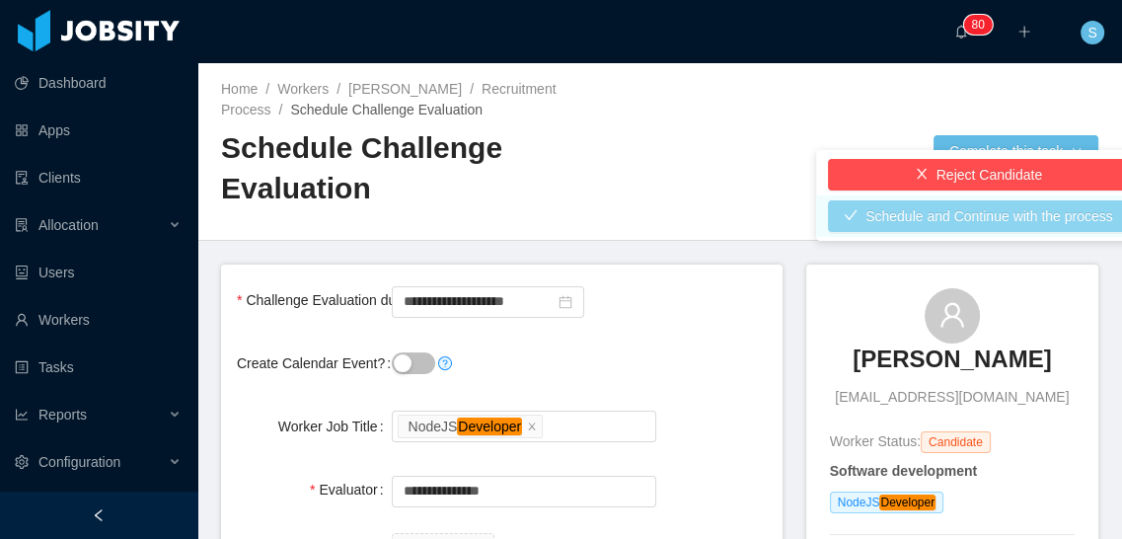  I want to click on i: icon: user, so click(953, 315).